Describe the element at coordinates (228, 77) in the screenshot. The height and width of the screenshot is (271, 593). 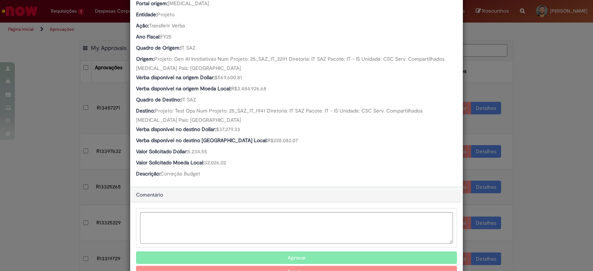
I see `span: $569,600.81` at that location.